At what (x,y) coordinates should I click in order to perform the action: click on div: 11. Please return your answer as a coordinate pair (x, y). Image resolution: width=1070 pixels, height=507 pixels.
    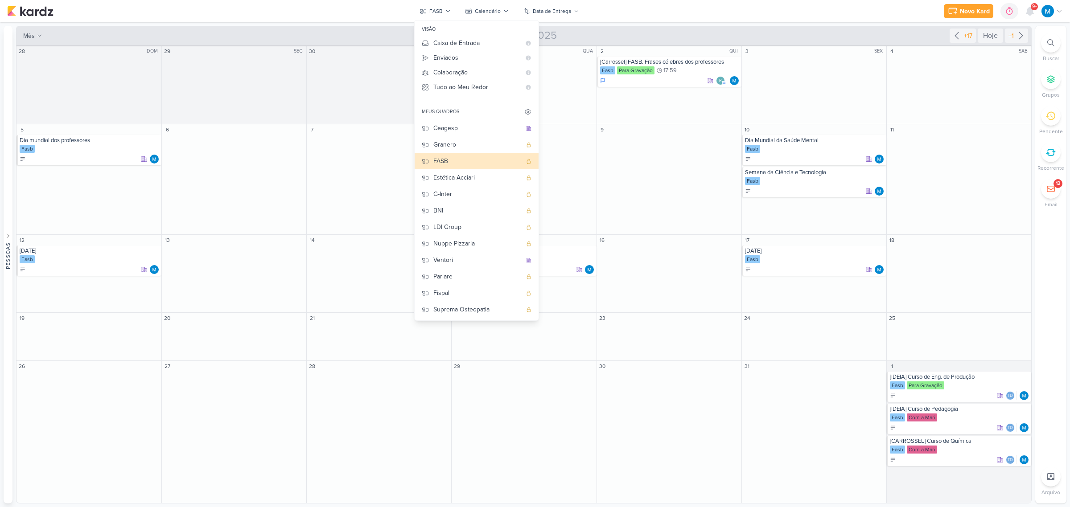
    Looking at the image, I should click on (892, 130).